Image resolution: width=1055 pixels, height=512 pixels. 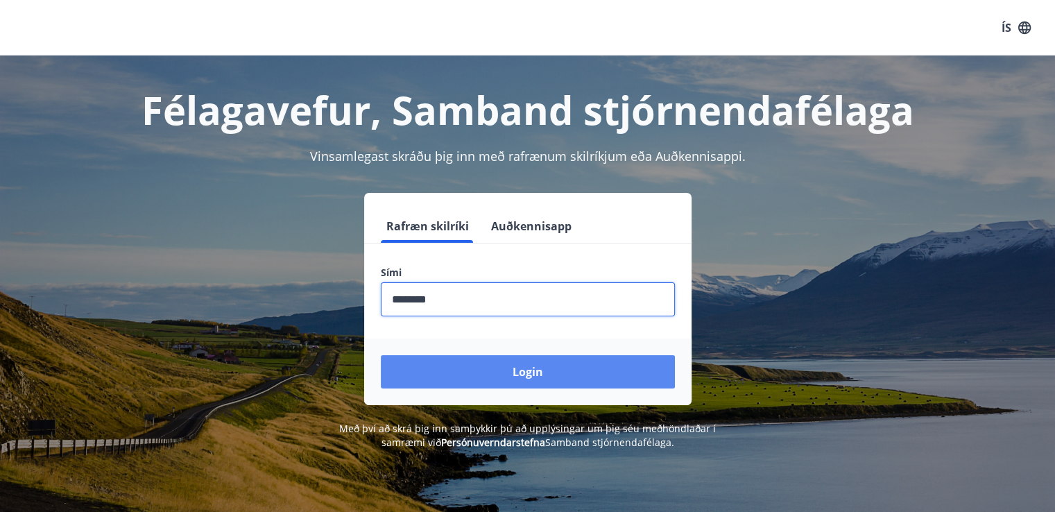 I want to click on button: Login, so click(x=528, y=372).